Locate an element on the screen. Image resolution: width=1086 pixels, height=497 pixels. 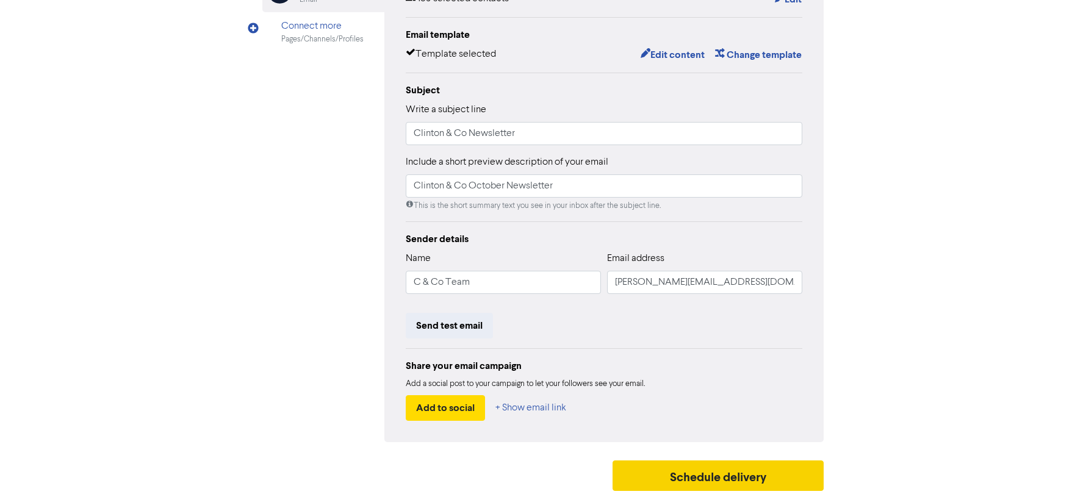
div: Template selected is located at coordinates (451, 55).